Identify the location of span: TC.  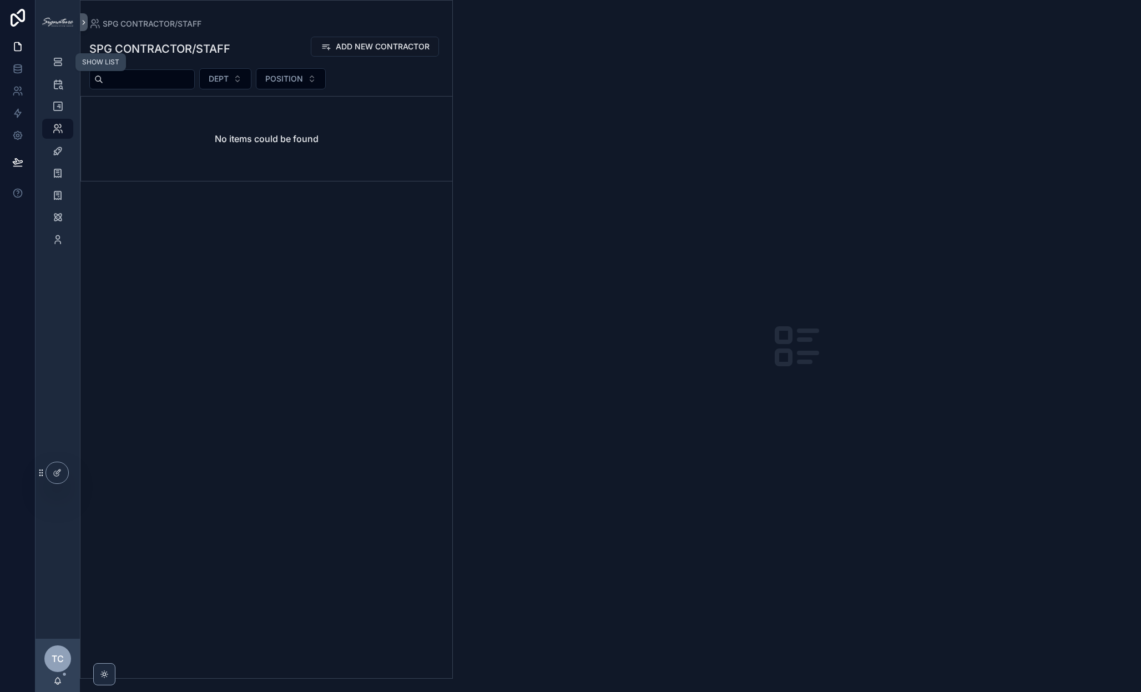
(58, 659).